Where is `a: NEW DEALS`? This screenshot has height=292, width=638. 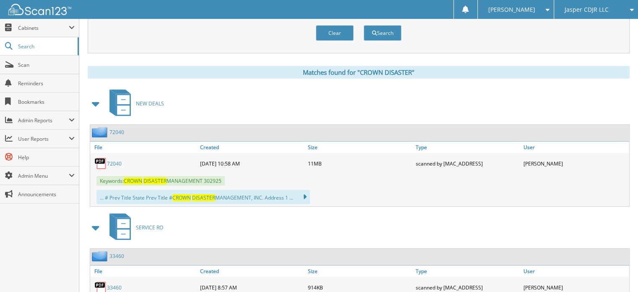
a: NEW DEALS is located at coordinates (134, 103).